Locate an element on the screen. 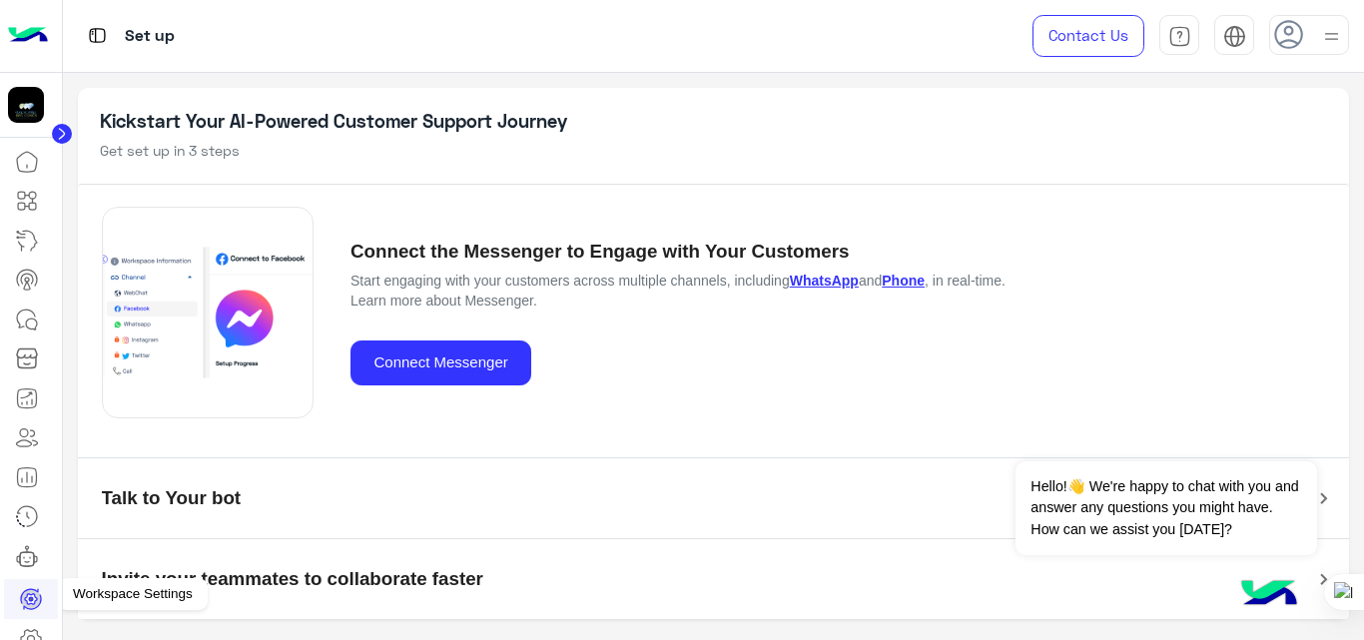 The image size is (1364, 640). span: Hello!👋 We're happy to chat with you and answer any questions you might have. How can we assist y... is located at coordinates (1165, 508).